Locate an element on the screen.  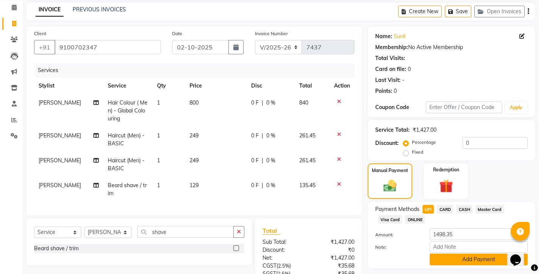
span: ONLINE is located at coordinates (415, 220).